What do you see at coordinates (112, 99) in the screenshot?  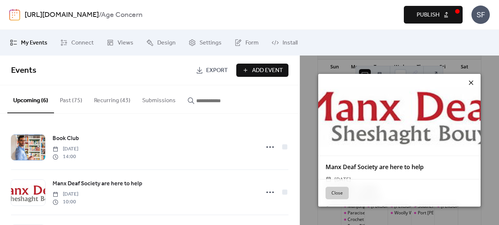 I see `button: Recurring (43)` at bounding box center [112, 99].